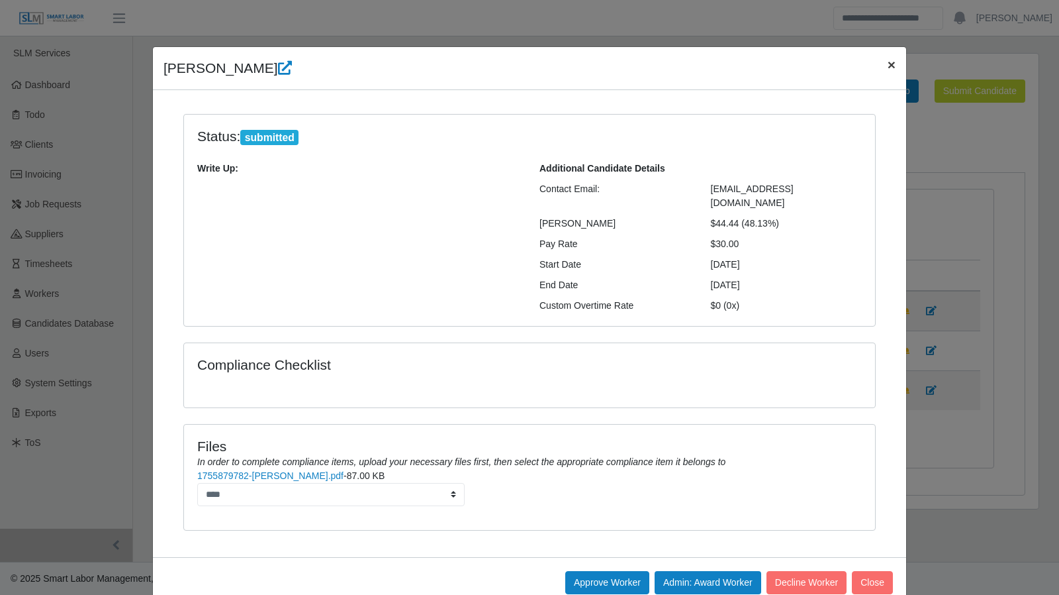  What do you see at coordinates (787, 244) in the screenshot?
I see `div: $30.00` at bounding box center [787, 244].